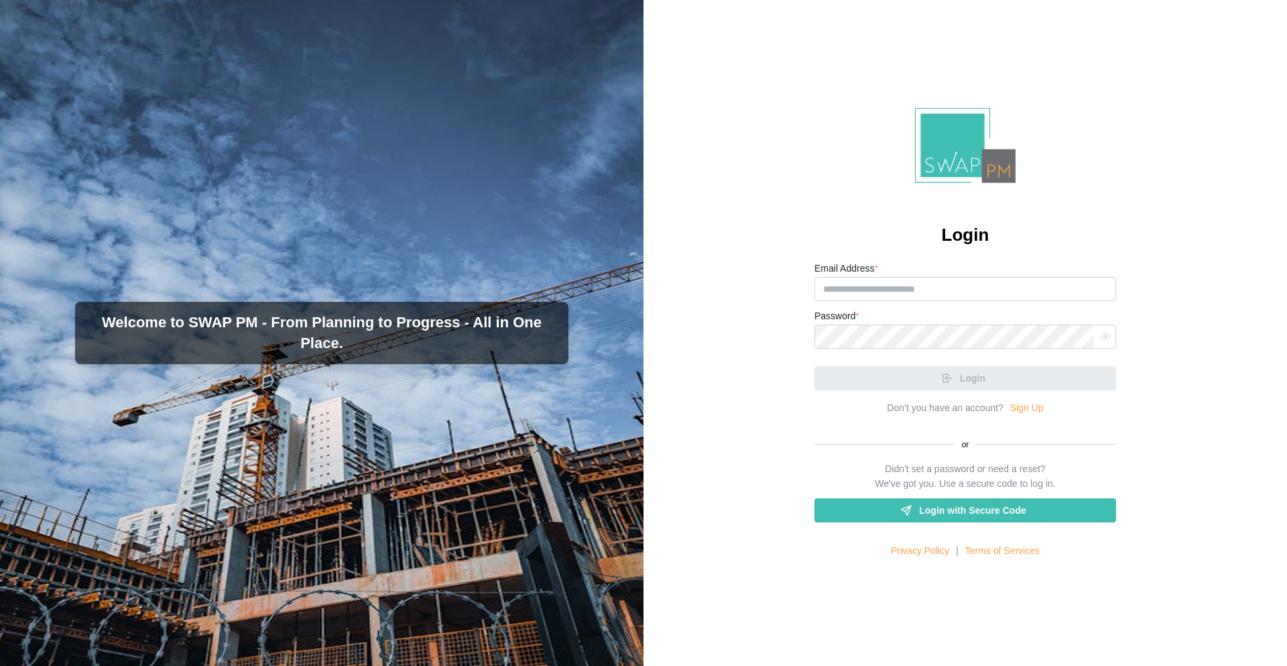 Image resolution: width=1287 pixels, height=666 pixels. I want to click on label: Password, so click(836, 316).